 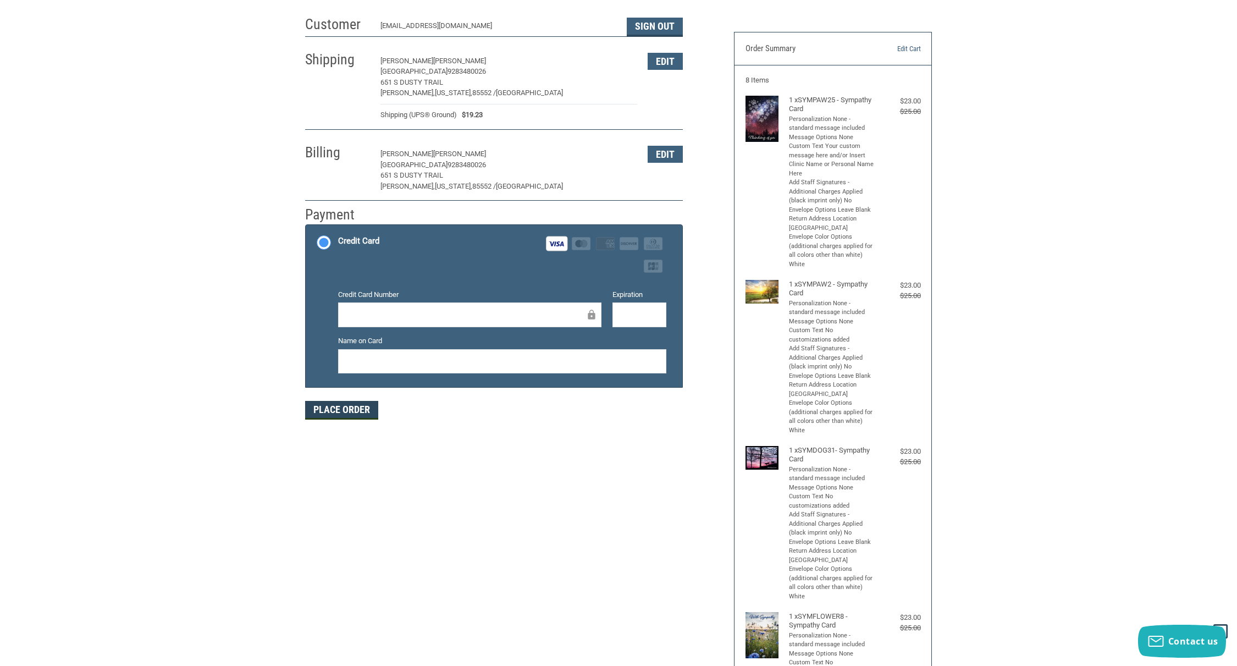 What do you see at coordinates (831, 289) in the screenshot?
I see `h4: 1 x SYMPAW2 - Sympathy Card` at bounding box center [831, 289].